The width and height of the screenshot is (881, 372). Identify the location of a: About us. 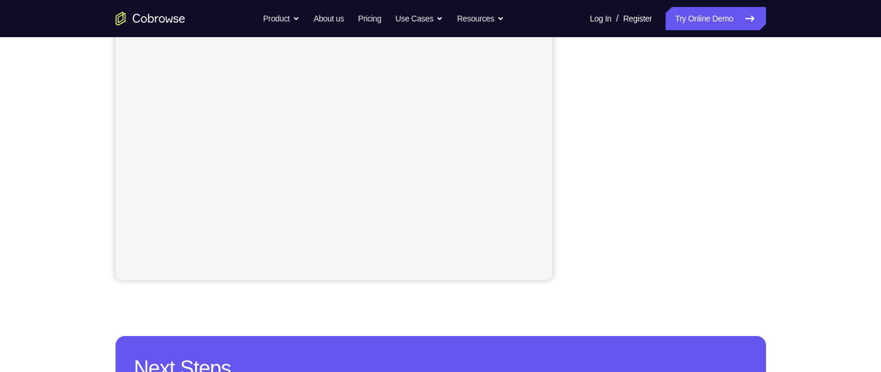
(329, 19).